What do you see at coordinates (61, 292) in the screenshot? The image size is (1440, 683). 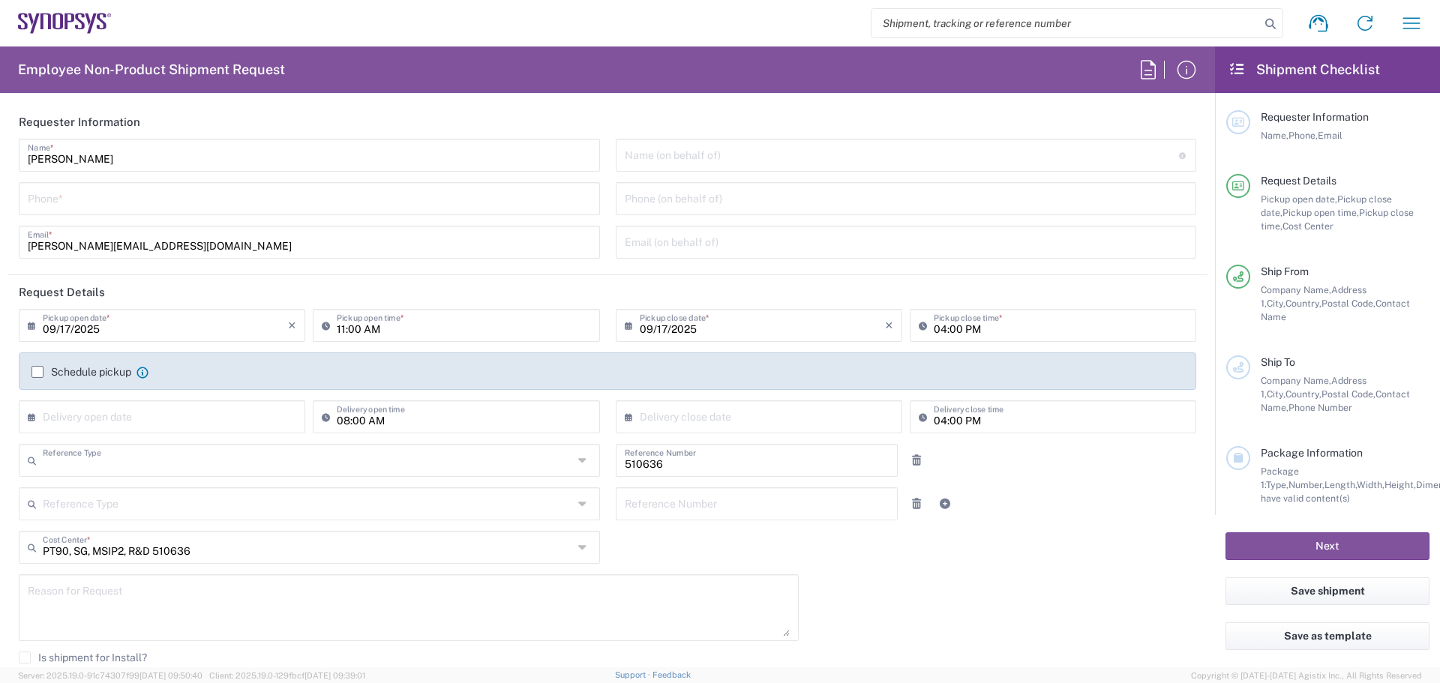 I see `h2: Request Details` at bounding box center [61, 292].